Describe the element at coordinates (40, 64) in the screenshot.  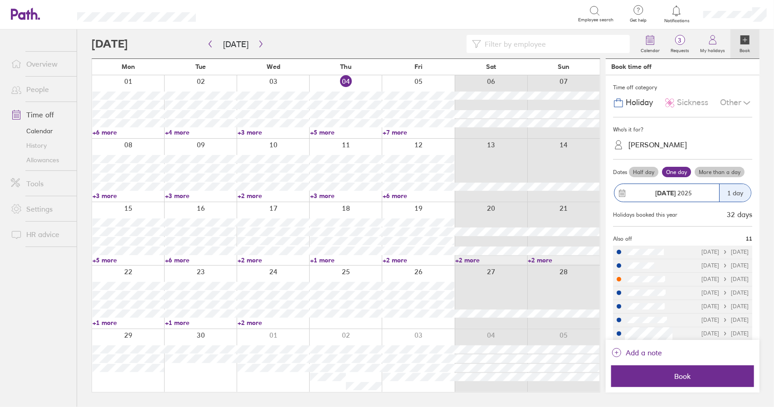
I see `a: Overview` at that location.